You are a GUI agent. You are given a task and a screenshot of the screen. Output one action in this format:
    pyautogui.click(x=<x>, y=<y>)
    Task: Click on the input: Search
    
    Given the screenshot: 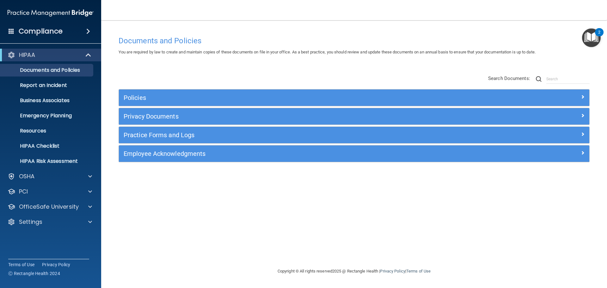 What is the action you would take?
    pyautogui.click(x=568, y=79)
    